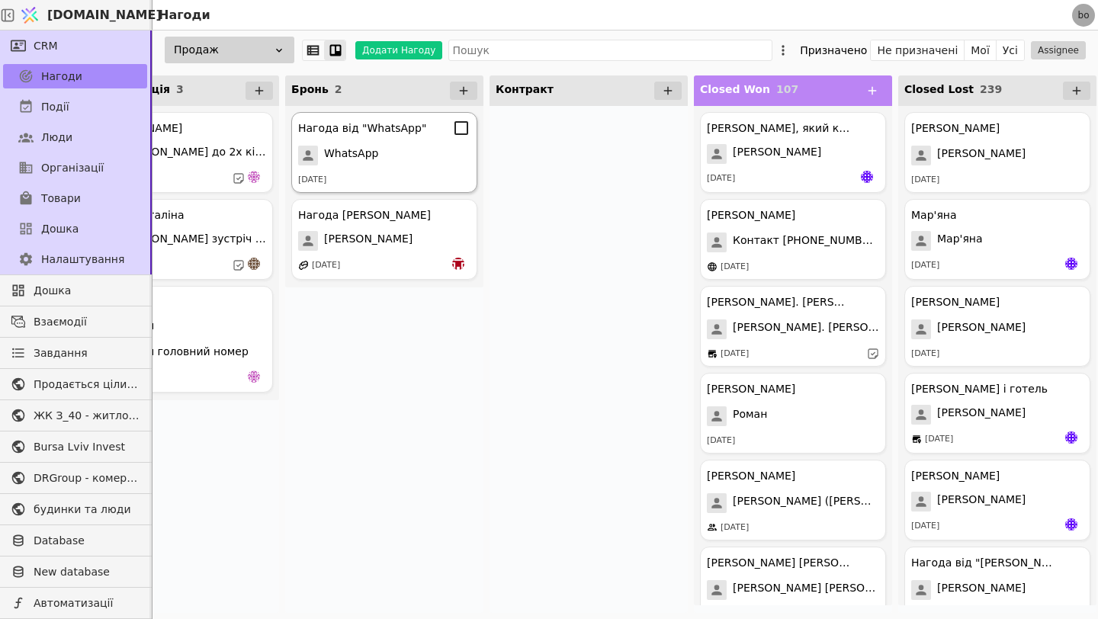  I want to click on button: Не призначені, so click(917, 50).